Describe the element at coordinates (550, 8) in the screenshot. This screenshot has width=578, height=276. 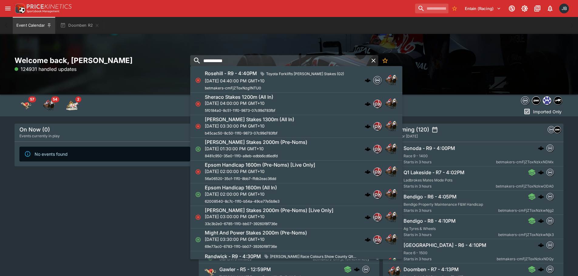
I see `button: Notifications` at that location.